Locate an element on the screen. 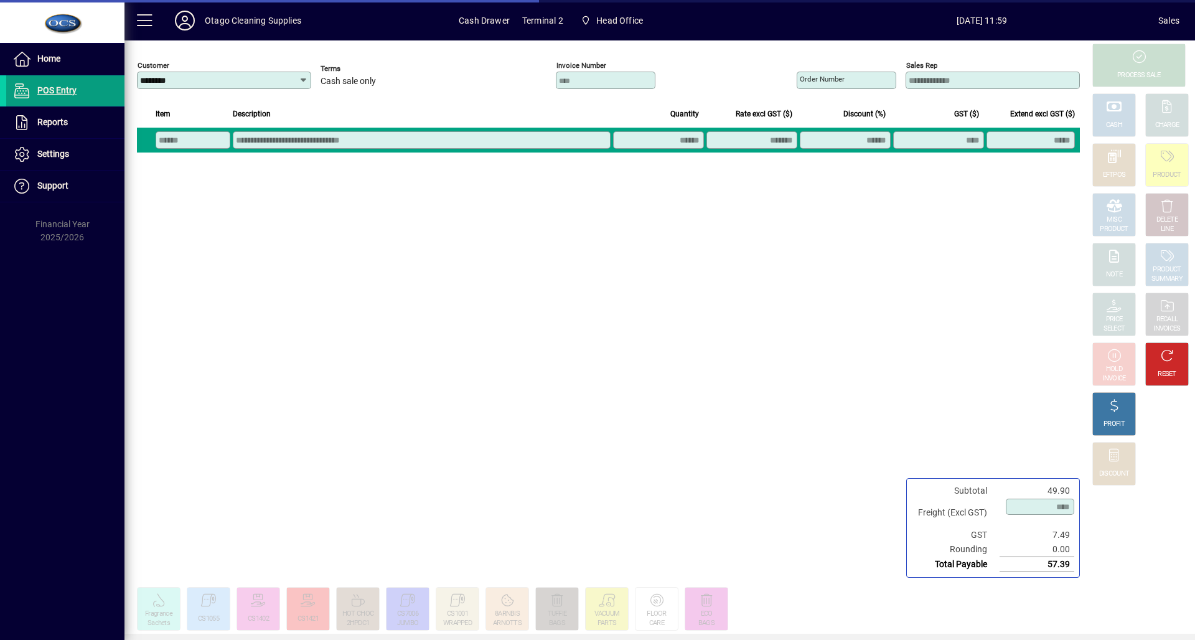 Image resolution: width=1195 pixels, height=640 pixels. div: CS1402 is located at coordinates (258, 619).